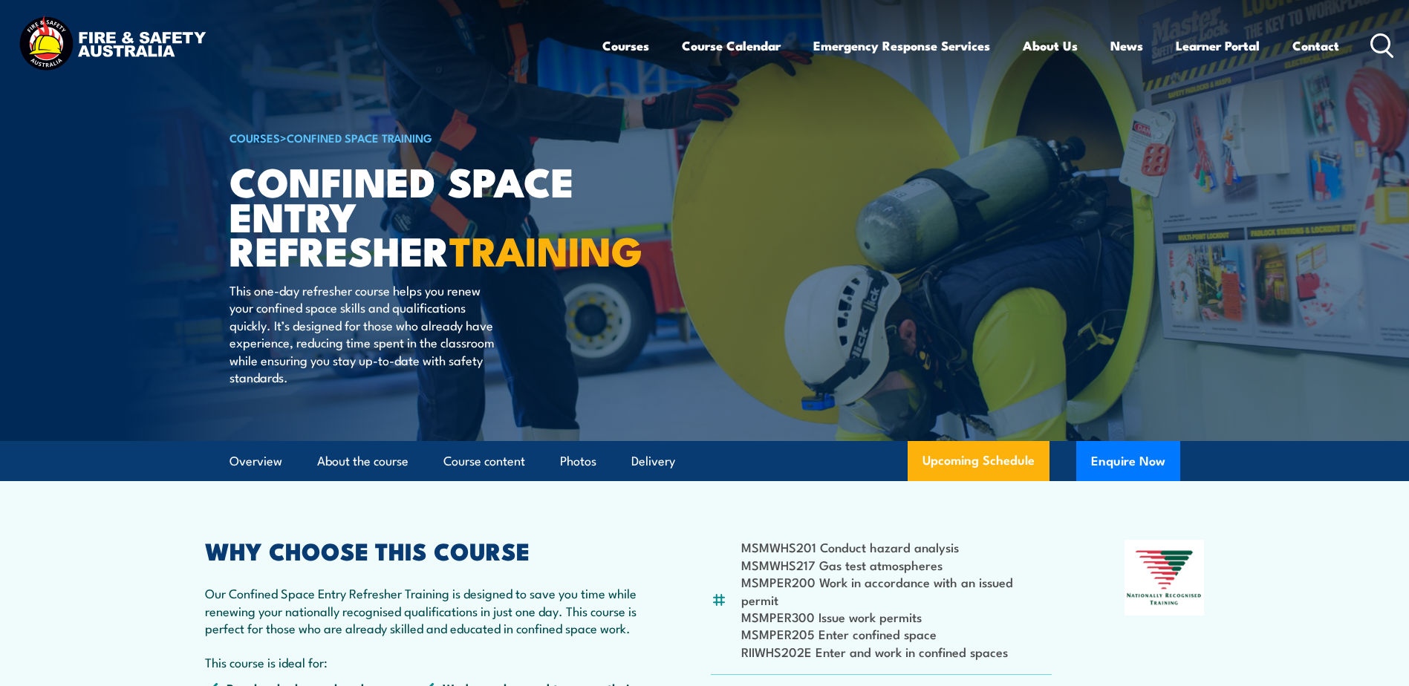 This screenshot has height=686, width=1409. What do you see at coordinates (731, 45) in the screenshot?
I see `a: Course Calendar` at bounding box center [731, 45].